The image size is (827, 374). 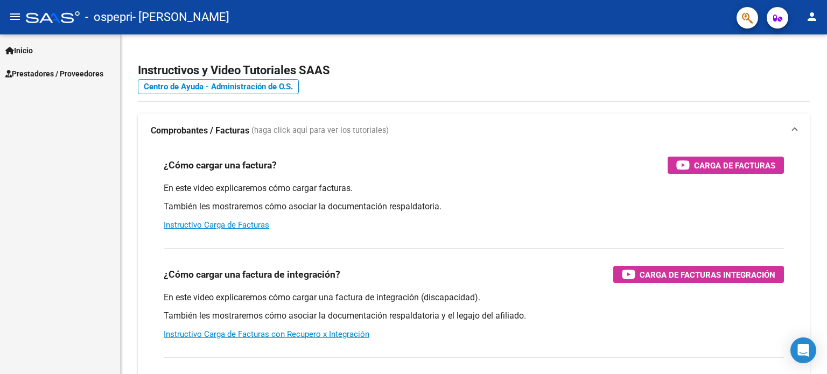 I want to click on p: En este video explicaremos cómo cargar facturas., so click(x=474, y=188).